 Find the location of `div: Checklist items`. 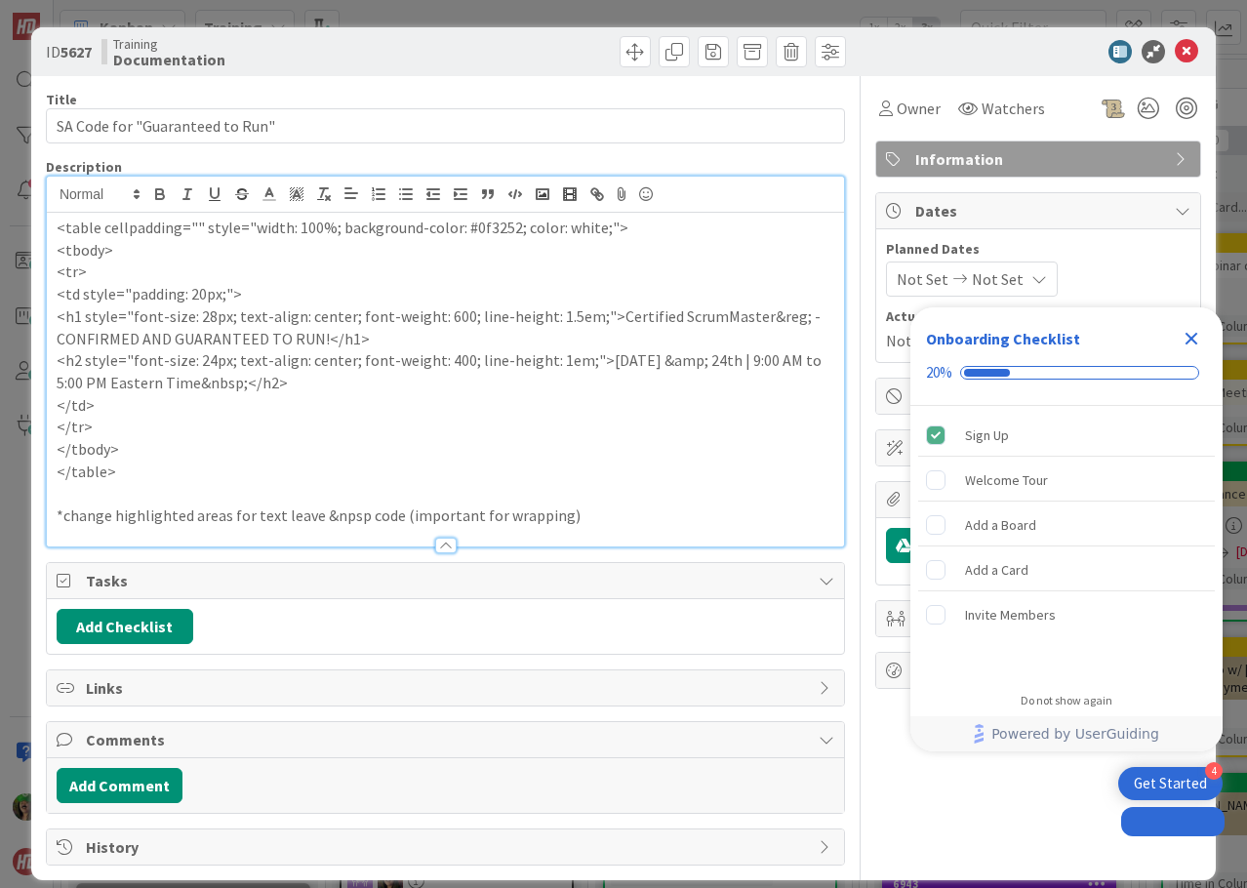

div: Checklist items is located at coordinates (1066, 542).